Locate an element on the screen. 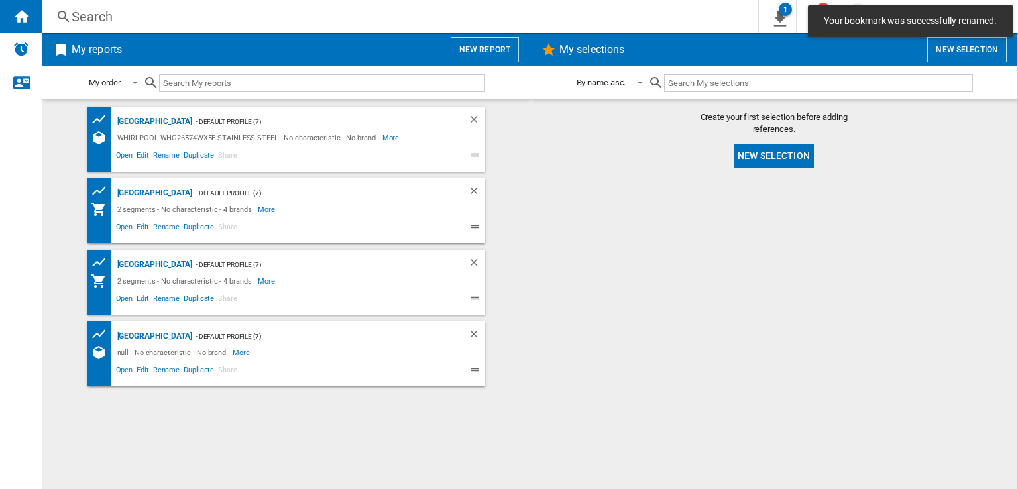 The image size is (1018, 489). span: Create your first selection before adding references. is located at coordinates (774, 123).